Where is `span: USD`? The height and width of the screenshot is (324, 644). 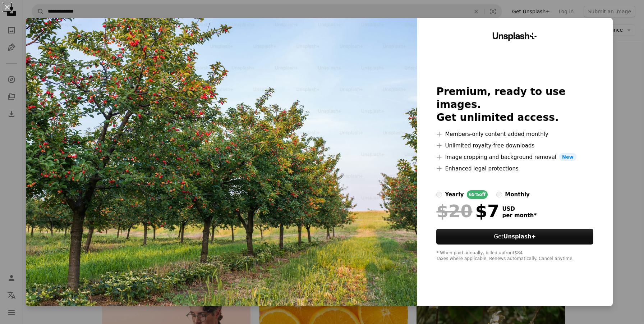 span: USD is located at coordinates (520, 209).